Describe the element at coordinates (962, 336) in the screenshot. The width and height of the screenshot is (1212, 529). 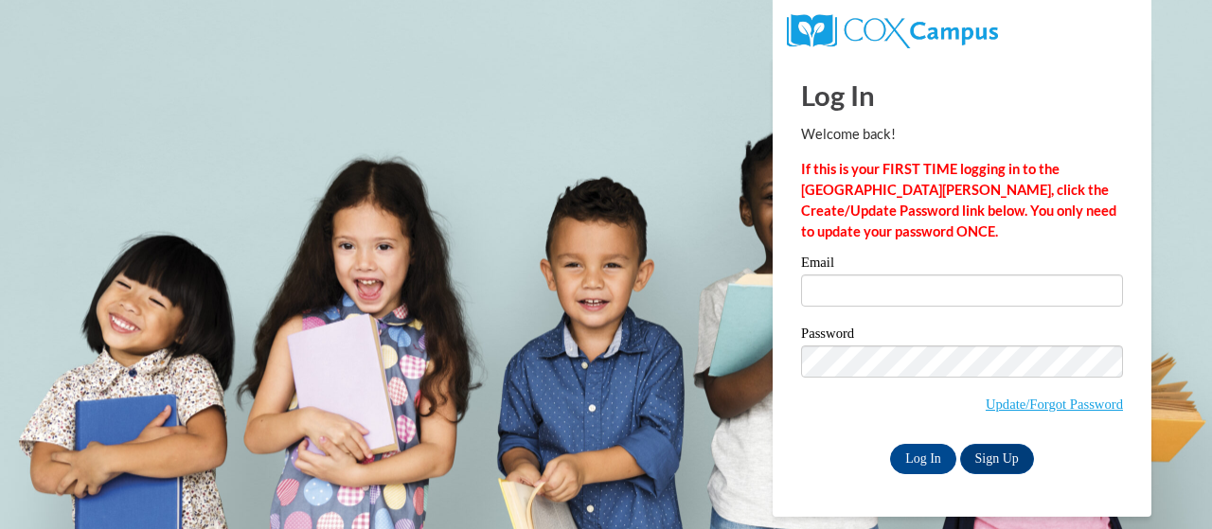
I see `label: Password` at that location.